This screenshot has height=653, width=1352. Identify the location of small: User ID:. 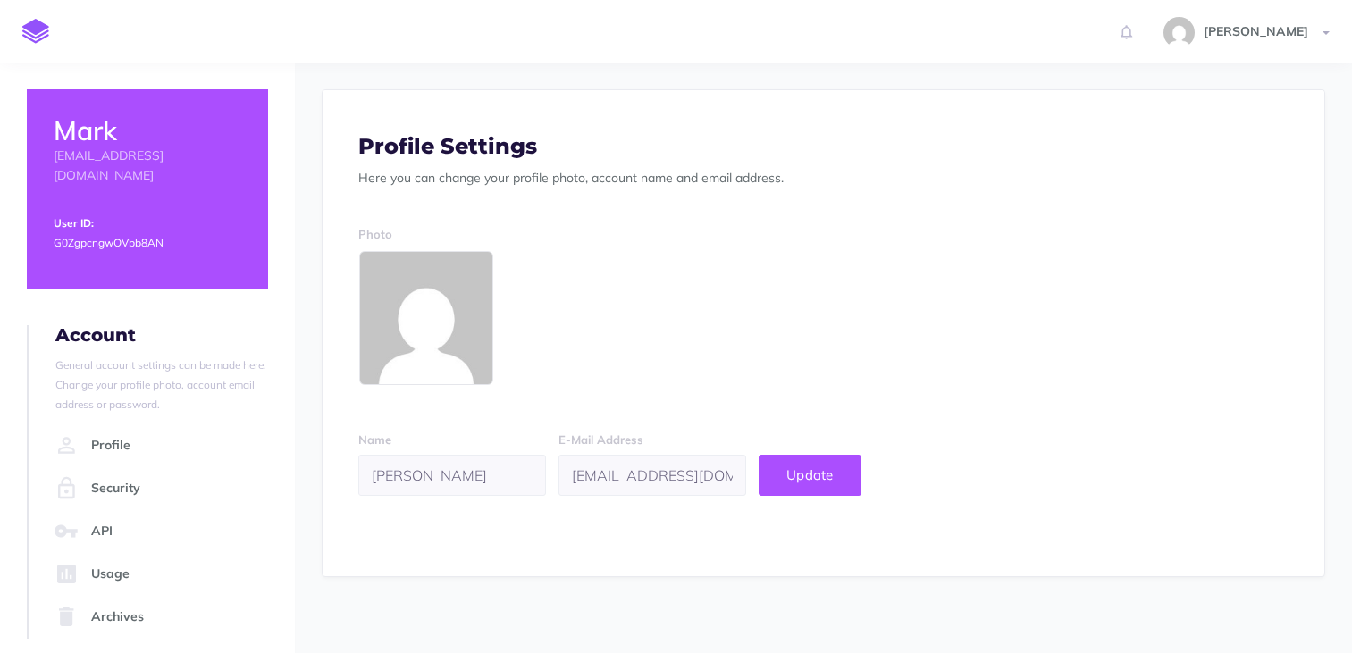
(73, 223).